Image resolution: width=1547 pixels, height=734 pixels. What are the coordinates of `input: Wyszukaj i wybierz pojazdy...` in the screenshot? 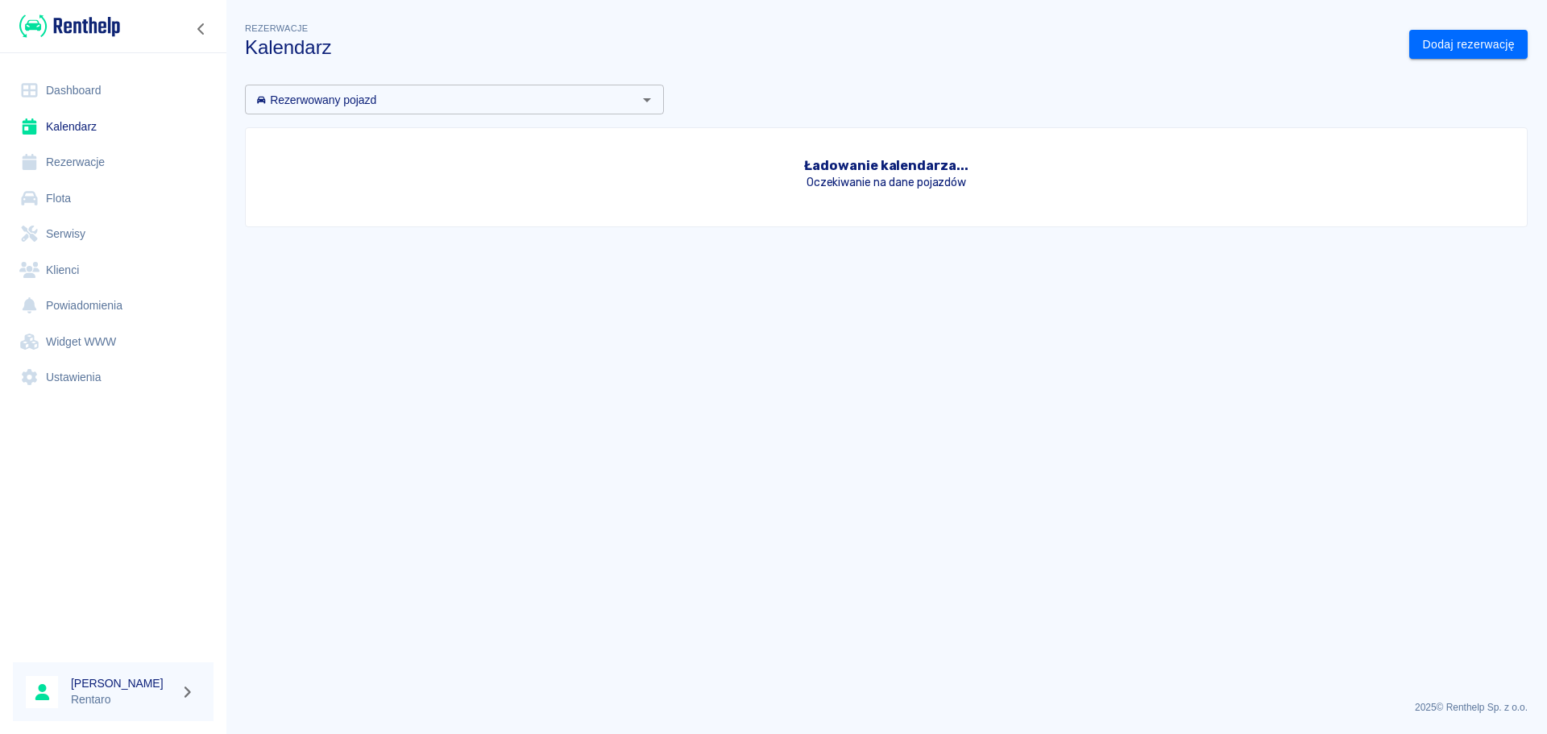 It's located at (441, 99).